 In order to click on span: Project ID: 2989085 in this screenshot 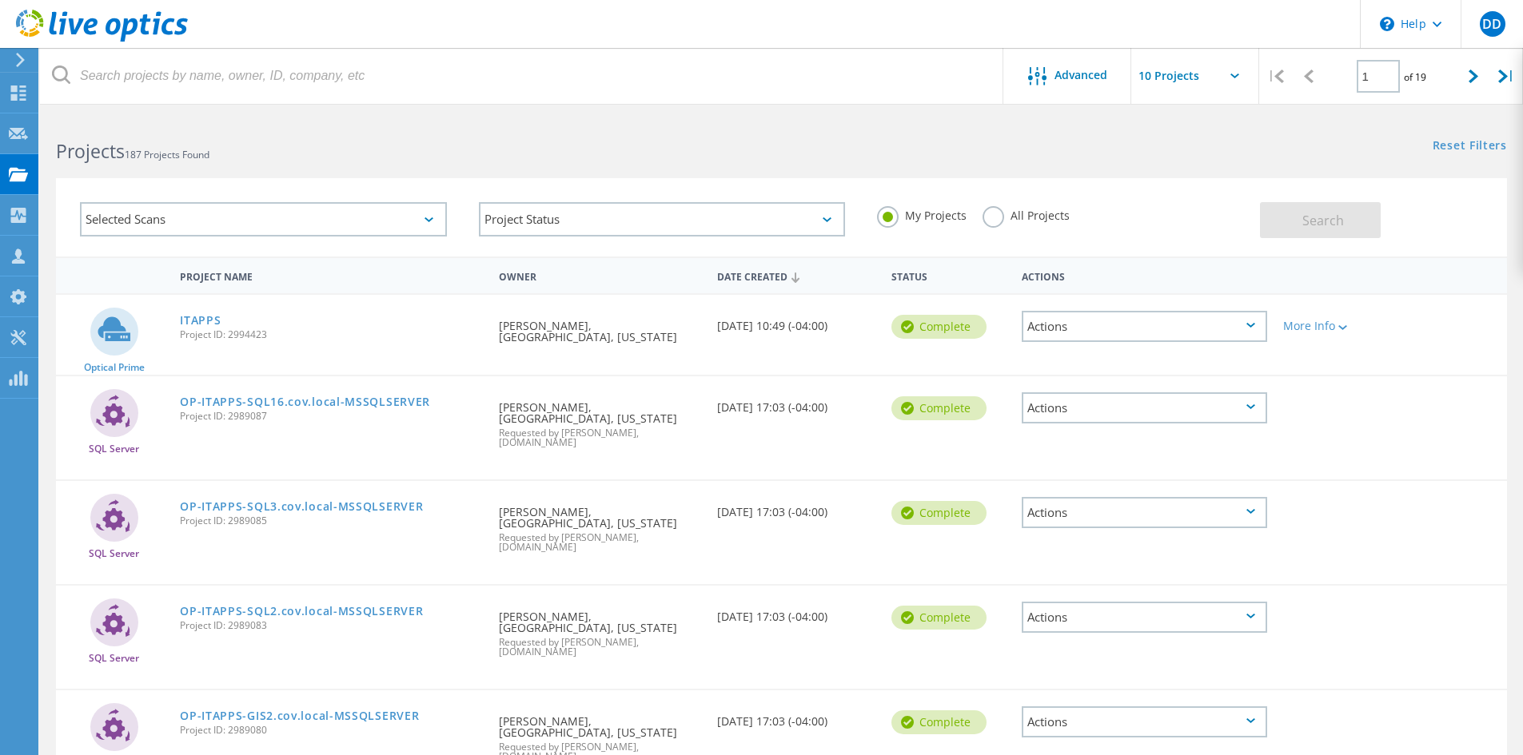, I will do `click(331, 521)`.